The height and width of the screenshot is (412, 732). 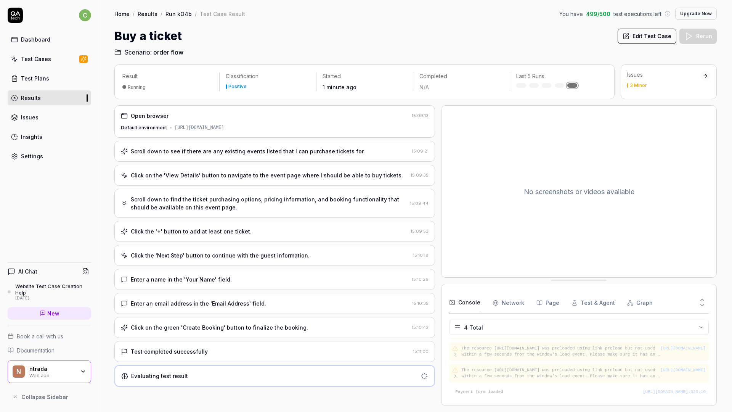 What do you see at coordinates (579, 192) in the screenshot?
I see `div: No screenshots or videos available` at bounding box center [579, 192].